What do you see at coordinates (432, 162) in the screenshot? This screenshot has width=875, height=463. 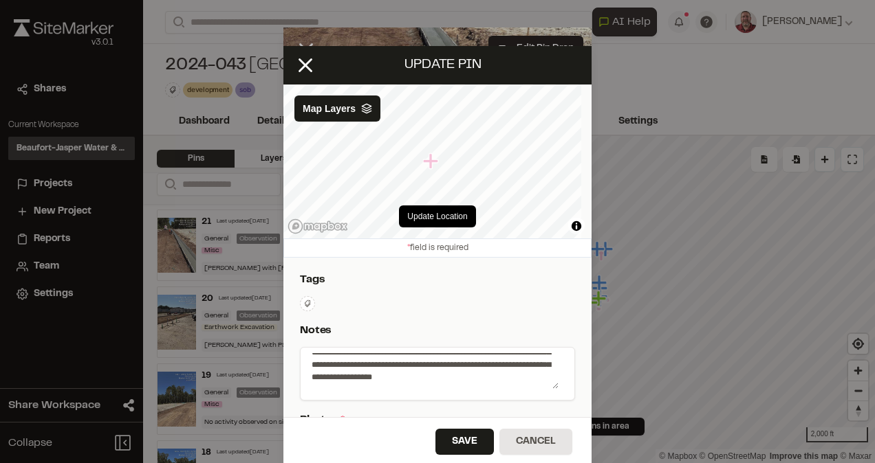 I see `canvas: Map` at bounding box center [432, 162].